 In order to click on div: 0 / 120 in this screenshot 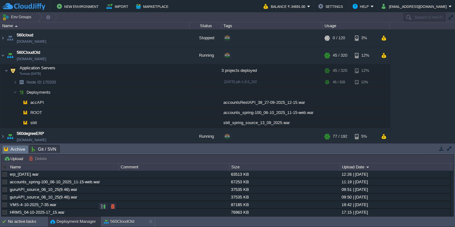, I will do `click(339, 38)`.